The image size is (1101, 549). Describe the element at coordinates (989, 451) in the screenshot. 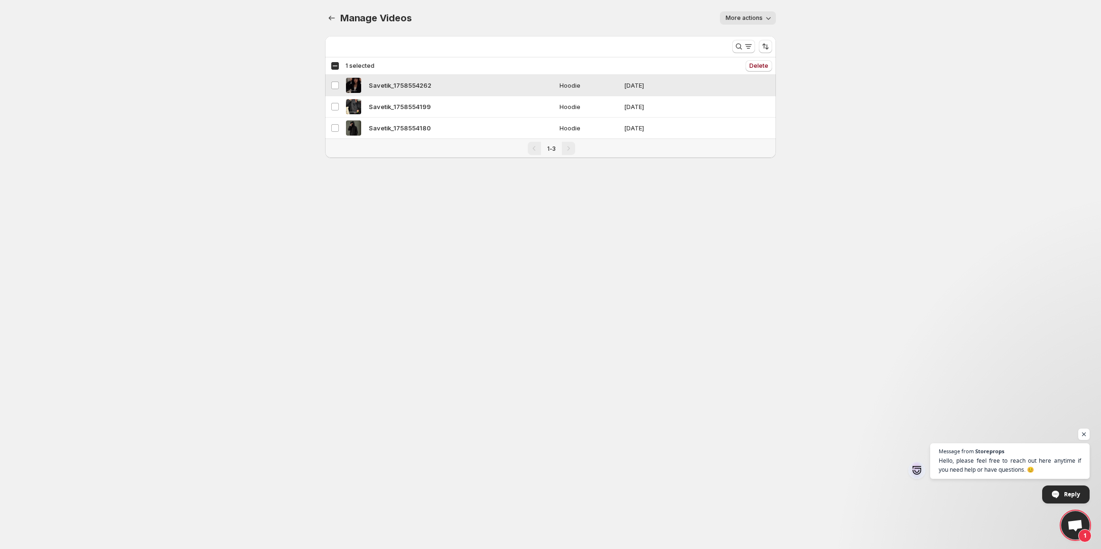

I see `span: Storeprops` at that location.